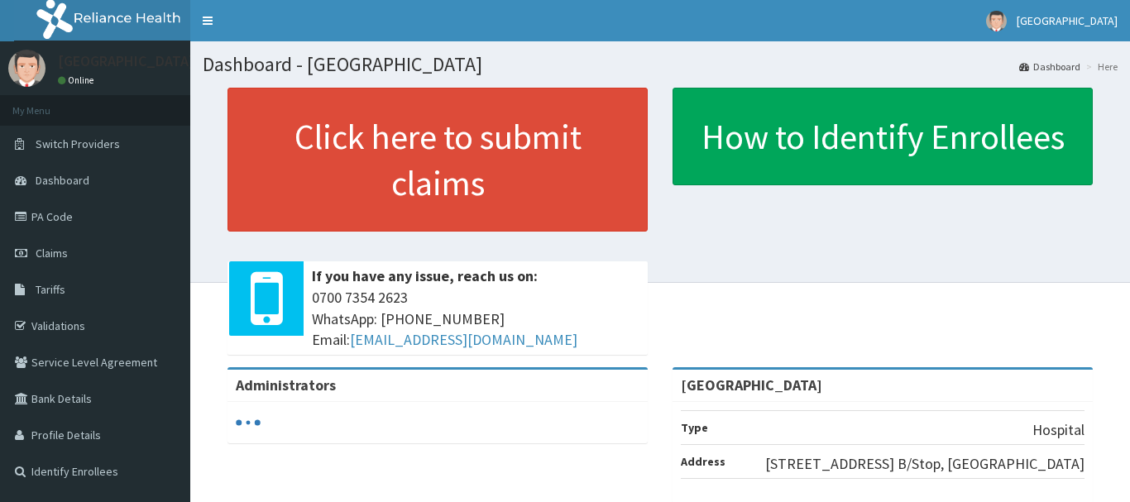  What do you see at coordinates (438, 160) in the screenshot?
I see `a: Click here to submit claims` at bounding box center [438, 160].